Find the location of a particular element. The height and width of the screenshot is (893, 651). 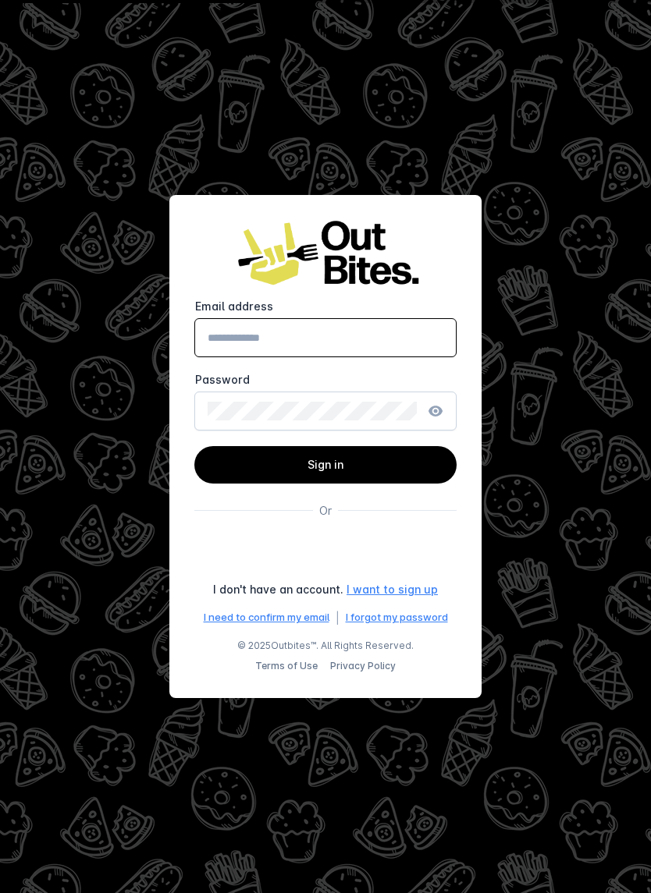

a: I forgot my password is located at coordinates (396, 618).